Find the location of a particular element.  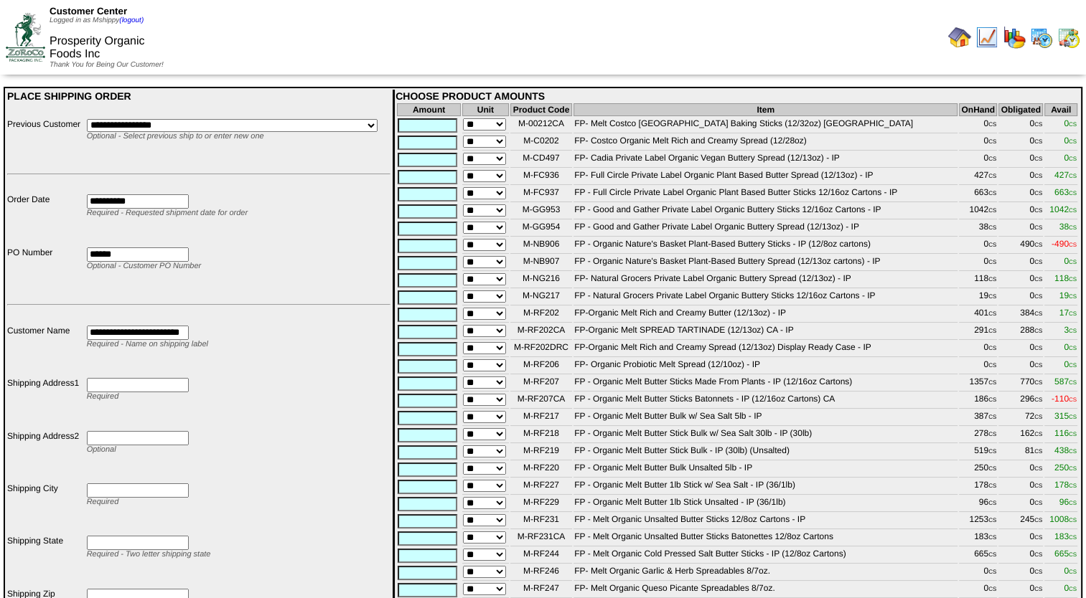

td: Shipping Address2 is located at coordinates (45, 456).